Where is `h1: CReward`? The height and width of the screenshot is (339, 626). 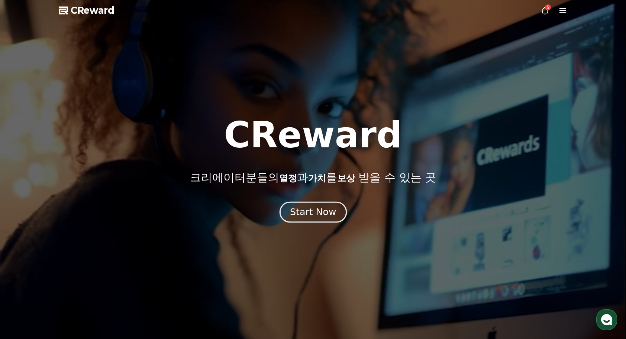 h1: CReward is located at coordinates (312, 135).